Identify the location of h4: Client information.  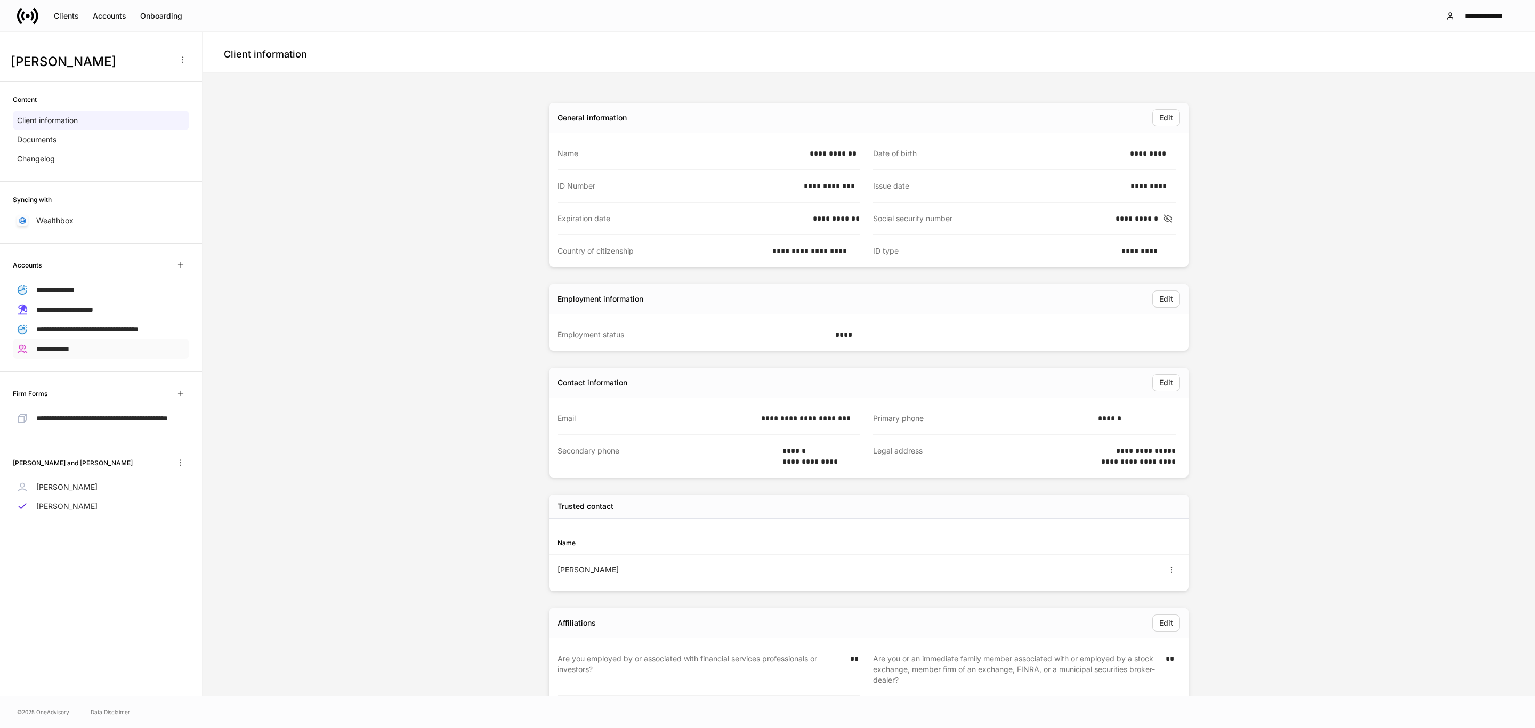
(265, 54).